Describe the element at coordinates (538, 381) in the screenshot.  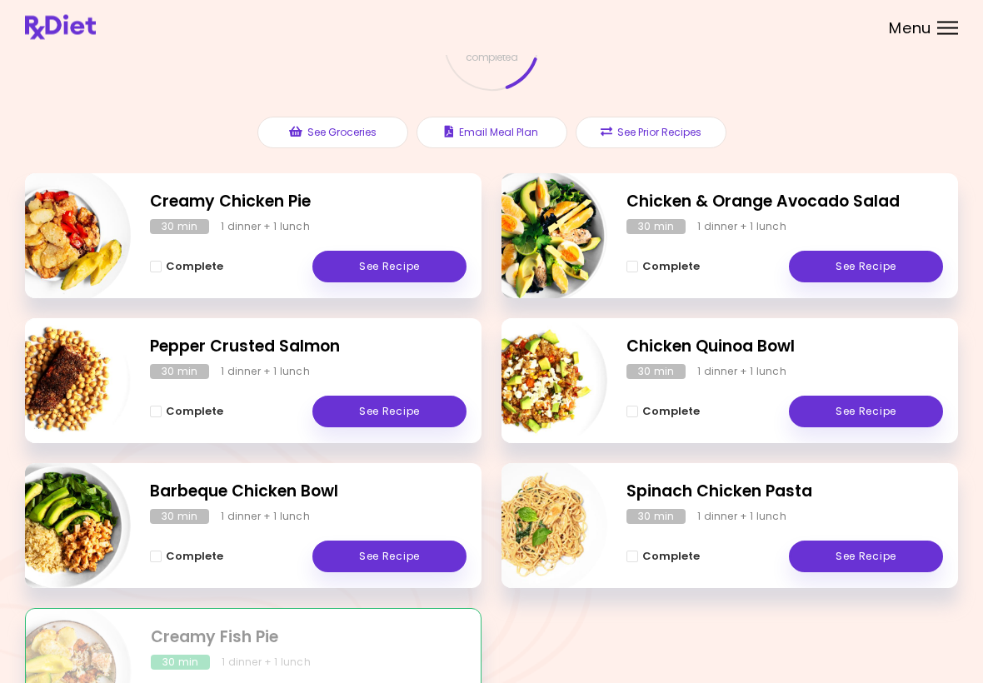
I see `img: Info - Chicken Quinoa Bowl` at that location.